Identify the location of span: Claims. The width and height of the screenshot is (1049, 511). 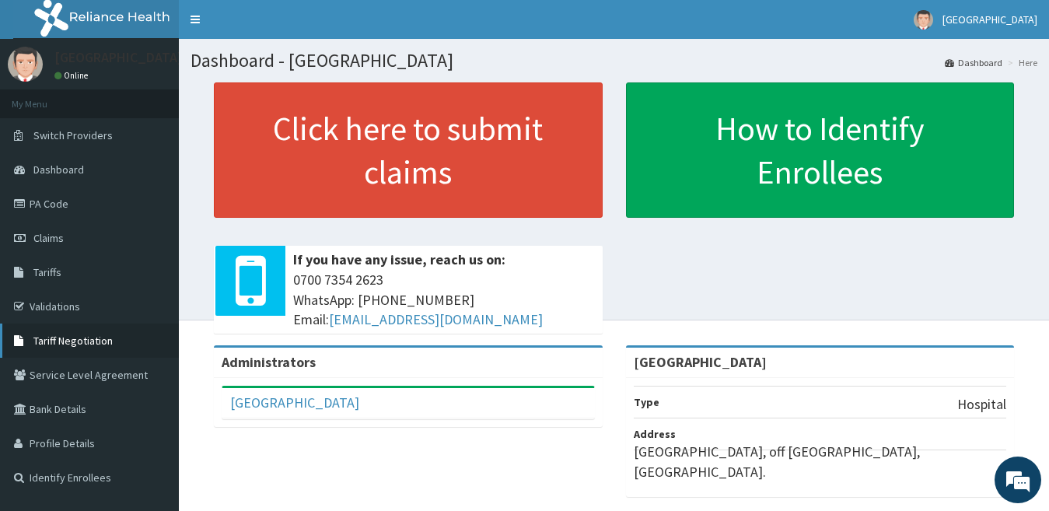
(48, 238).